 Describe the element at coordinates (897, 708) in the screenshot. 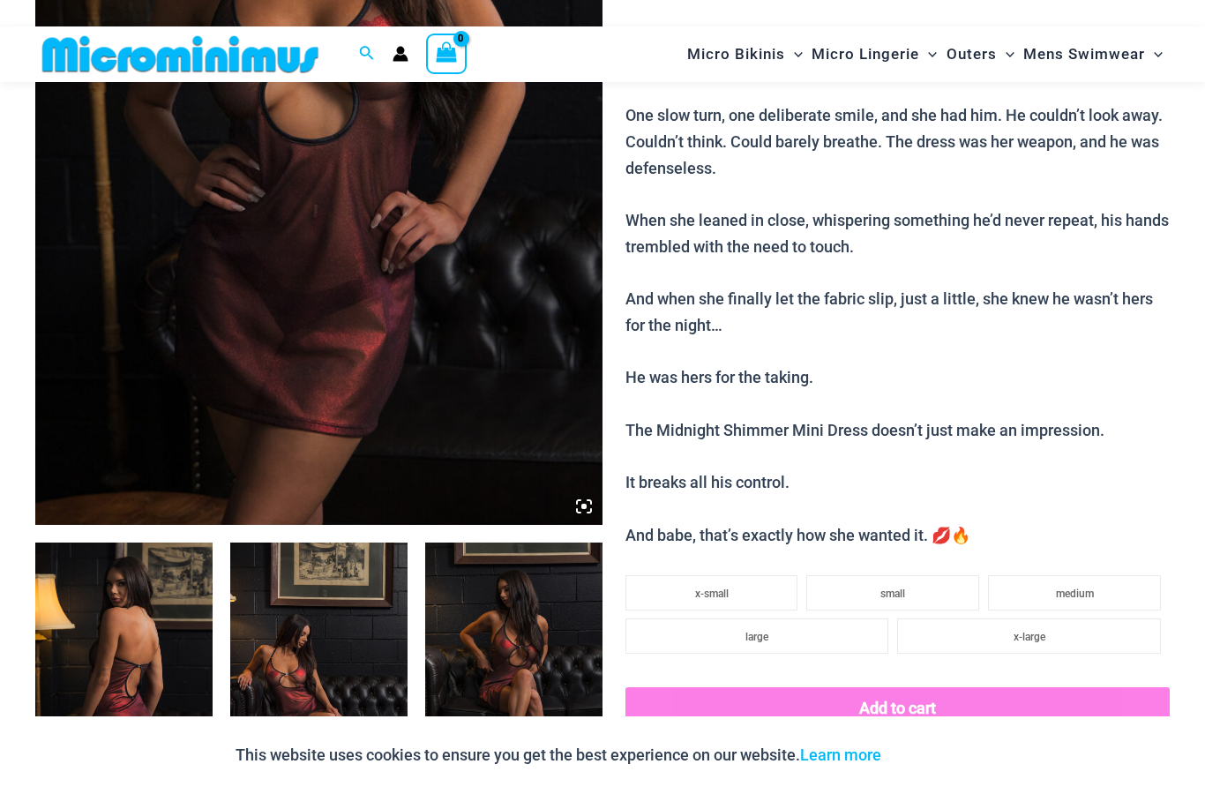

I see `button: Add to cart` at that location.